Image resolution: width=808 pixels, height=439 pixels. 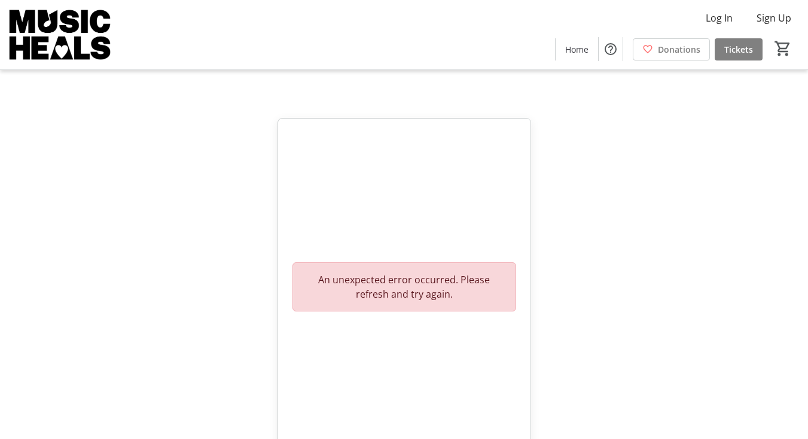 I want to click on button: Sign Up, so click(x=774, y=18).